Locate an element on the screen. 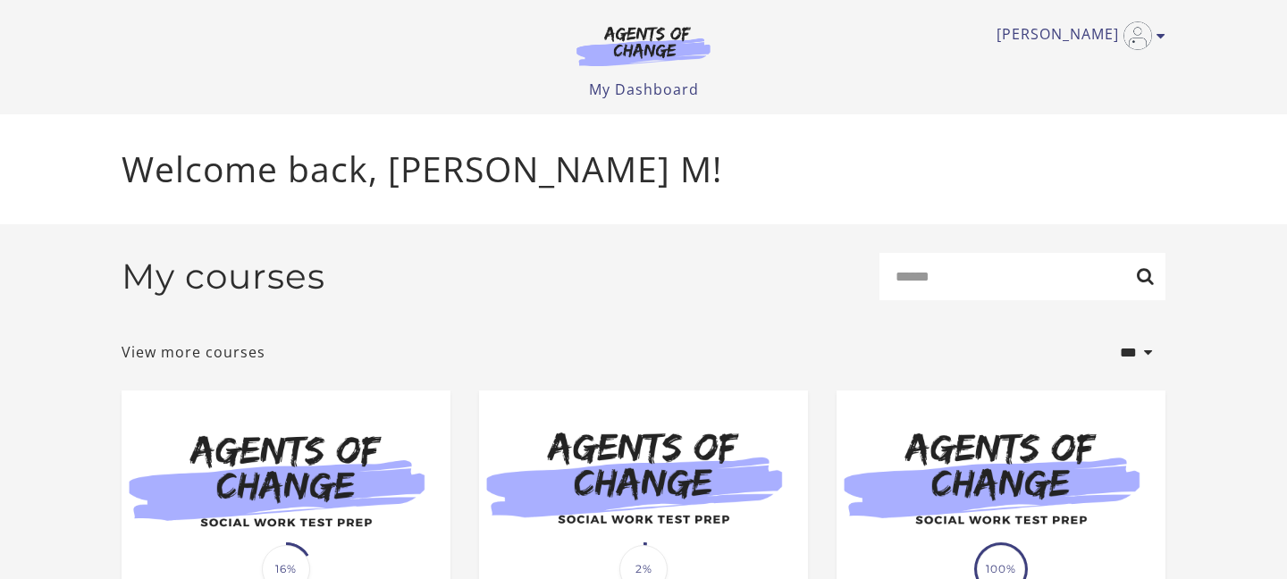  h2: My courses is located at coordinates (223, 276).